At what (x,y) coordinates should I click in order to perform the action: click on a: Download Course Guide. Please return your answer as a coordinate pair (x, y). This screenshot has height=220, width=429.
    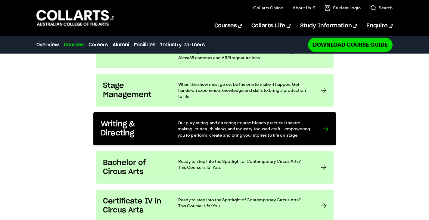
    Looking at the image, I should click on (350, 45).